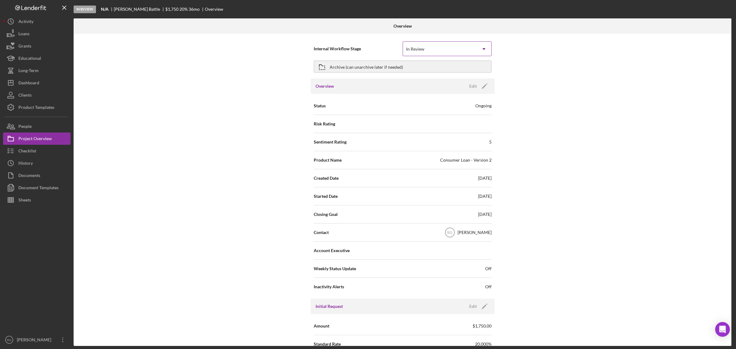 The image size is (736, 349). I want to click on button: Sheets, so click(37, 200).